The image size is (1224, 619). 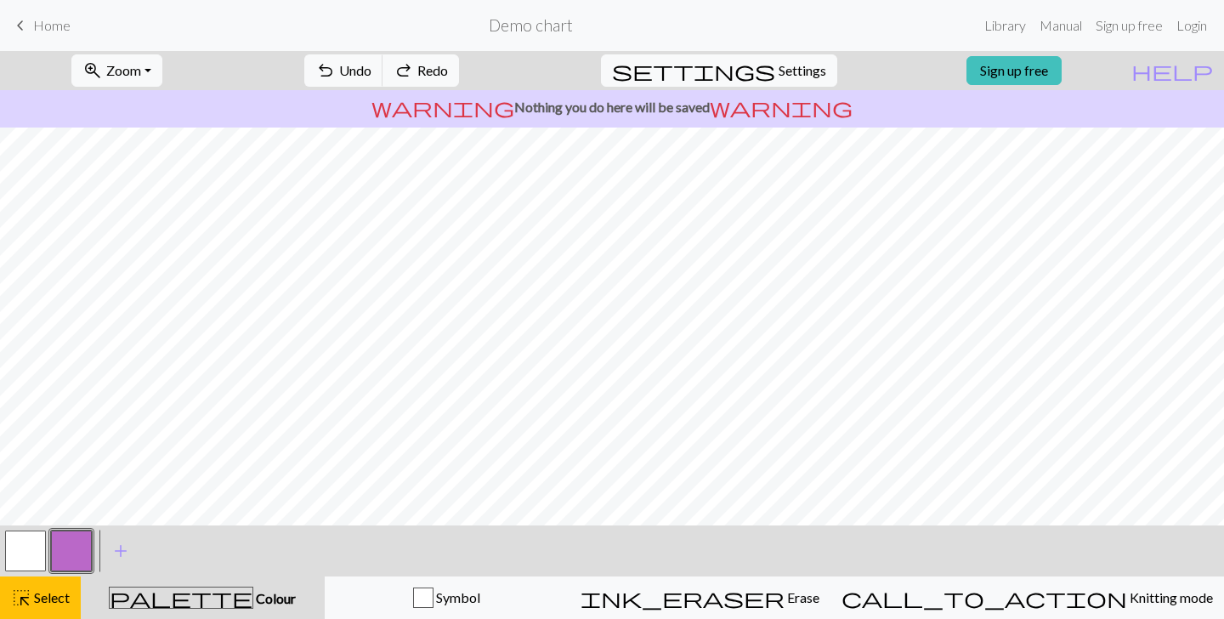 What do you see at coordinates (1061, 26) in the screenshot?
I see `a: Manual` at bounding box center [1061, 26].